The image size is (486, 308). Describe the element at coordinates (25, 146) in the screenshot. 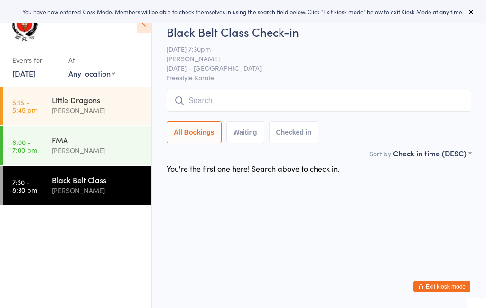

I see `time: 6:00 - 7:00 pm` at that location.